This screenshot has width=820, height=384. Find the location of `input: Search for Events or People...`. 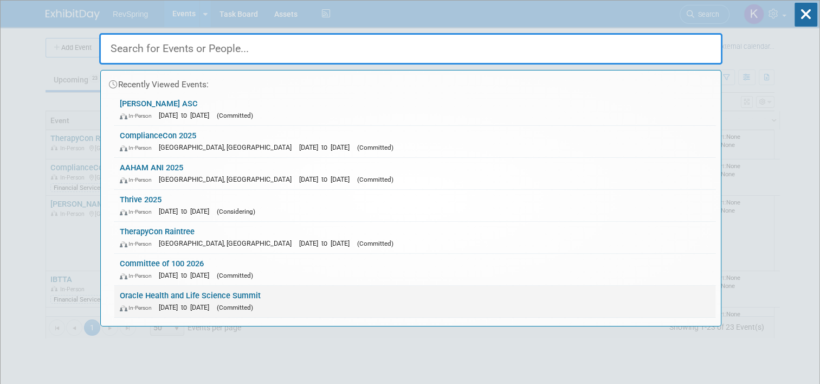

input: Search for Events or People... is located at coordinates (411, 49).